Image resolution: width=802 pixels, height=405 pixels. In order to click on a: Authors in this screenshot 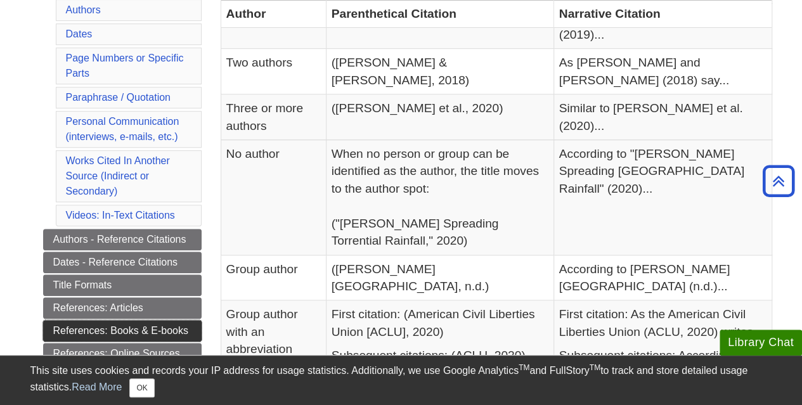, I will do `click(83, 10)`.